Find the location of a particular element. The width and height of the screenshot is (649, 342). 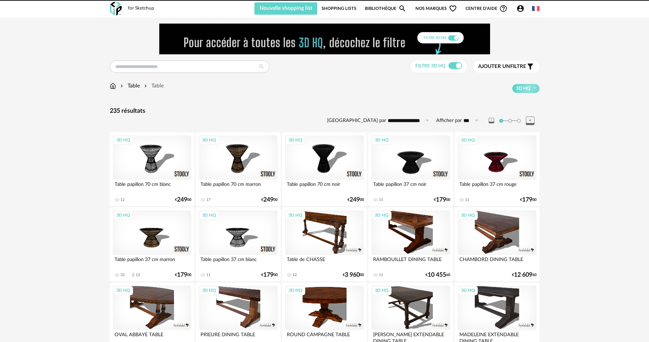

span: Download icon is located at coordinates (133, 275).